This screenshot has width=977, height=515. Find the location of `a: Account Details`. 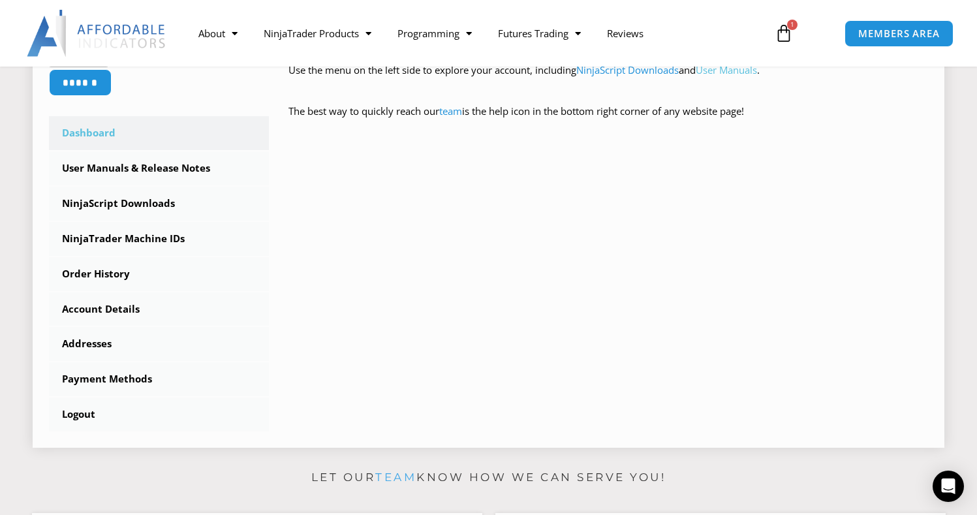

a: Account Details is located at coordinates (159, 309).